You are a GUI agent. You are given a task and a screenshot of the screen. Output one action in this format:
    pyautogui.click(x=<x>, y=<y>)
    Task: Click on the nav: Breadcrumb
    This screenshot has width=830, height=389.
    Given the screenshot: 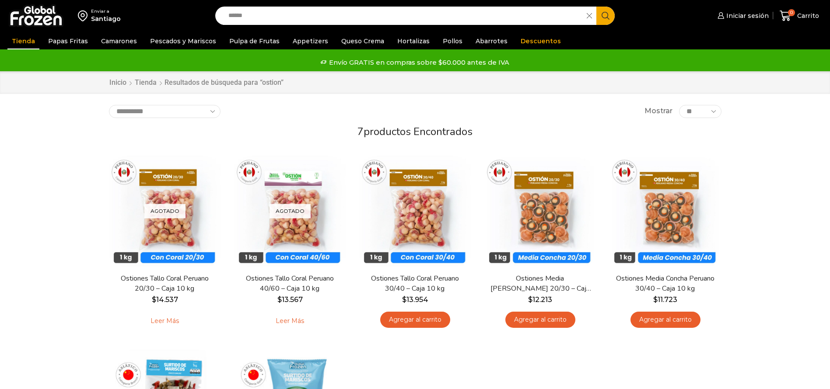 What is the action you would take?
    pyautogui.click(x=196, y=83)
    